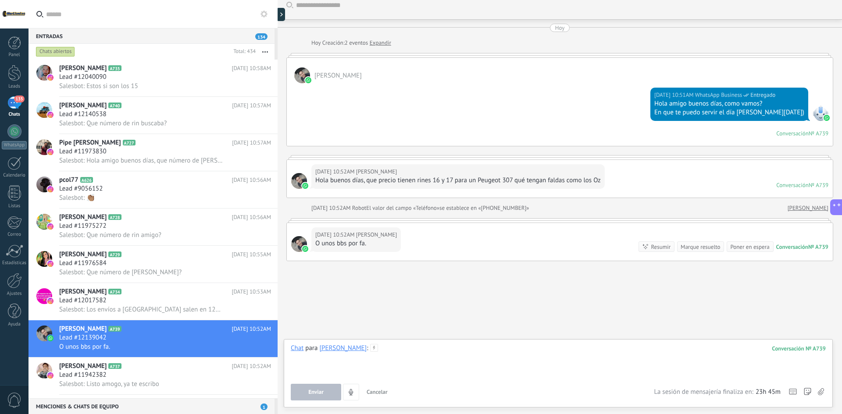 The width and height of the screenshot is (842, 414). I want to click on button: Enviar, so click(316, 392).